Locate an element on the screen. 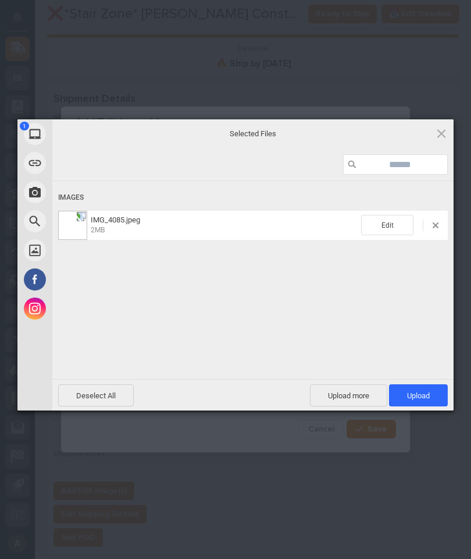 The image size is (471, 559). div: Images is located at coordinates (253, 197).